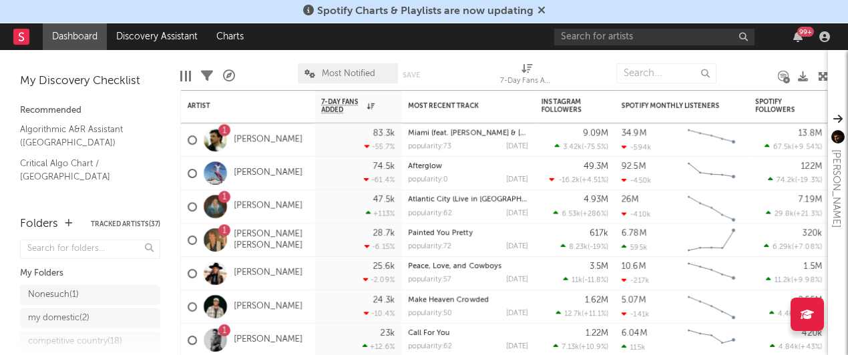 Image resolution: width=848 pixels, height=355 pixels. What do you see at coordinates (597, 300) in the screenshot?
I see `div: 1.62M` at bounding box center [597, 300].